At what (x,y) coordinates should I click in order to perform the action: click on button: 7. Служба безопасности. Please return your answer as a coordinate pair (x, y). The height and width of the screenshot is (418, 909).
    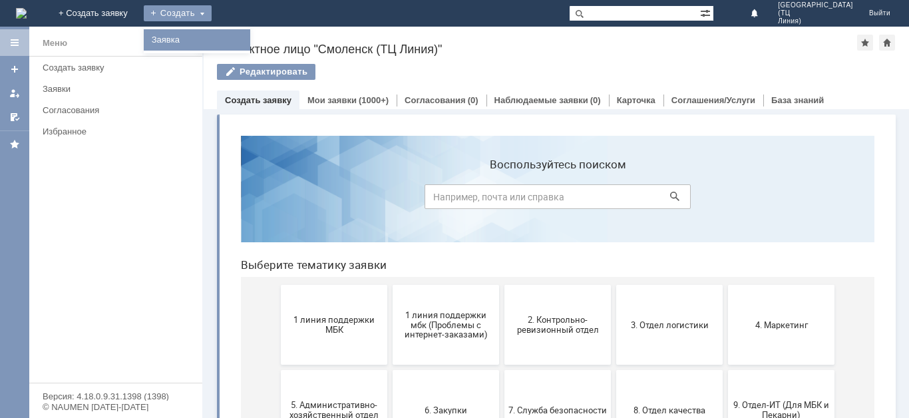
    Looking at the image, I should click on (327, 285).